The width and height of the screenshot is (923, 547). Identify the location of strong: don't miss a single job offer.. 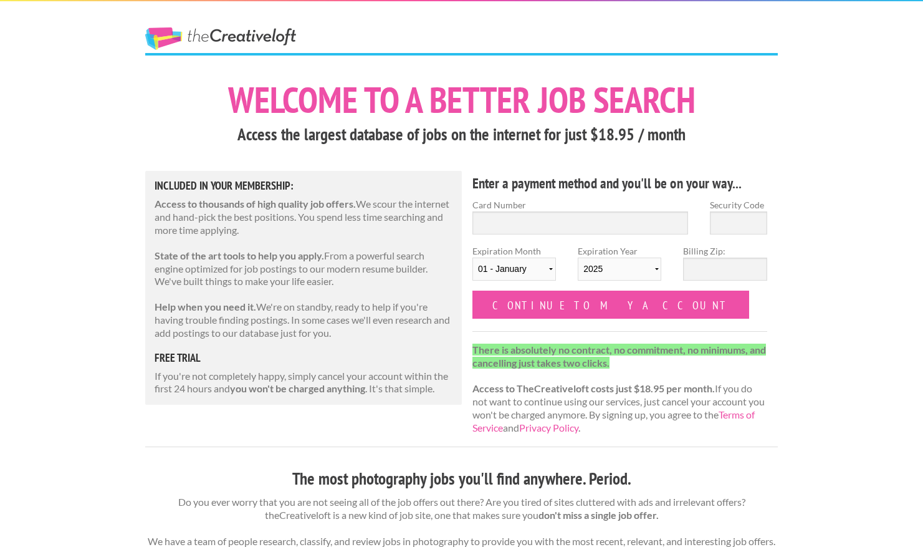
(598, 514).